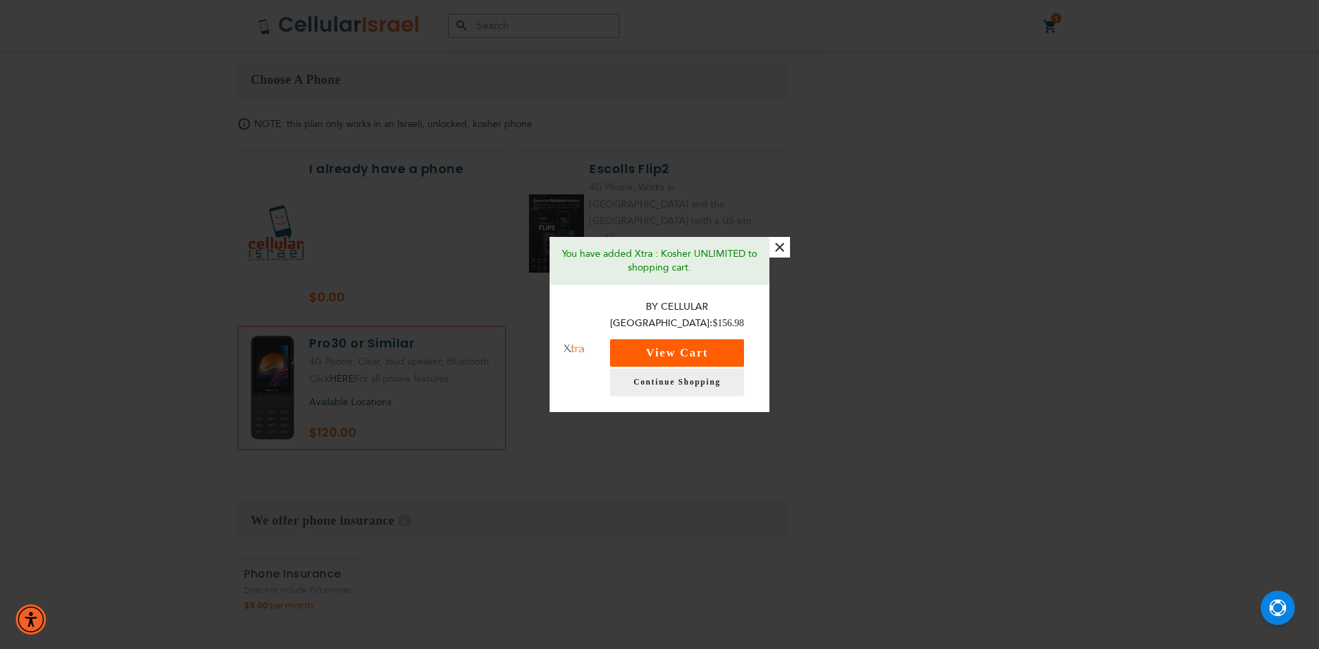  What do you see at coordinates (728, 323) in the screenshot?
I see `span: $156.98` at bounding box center [728, 323].